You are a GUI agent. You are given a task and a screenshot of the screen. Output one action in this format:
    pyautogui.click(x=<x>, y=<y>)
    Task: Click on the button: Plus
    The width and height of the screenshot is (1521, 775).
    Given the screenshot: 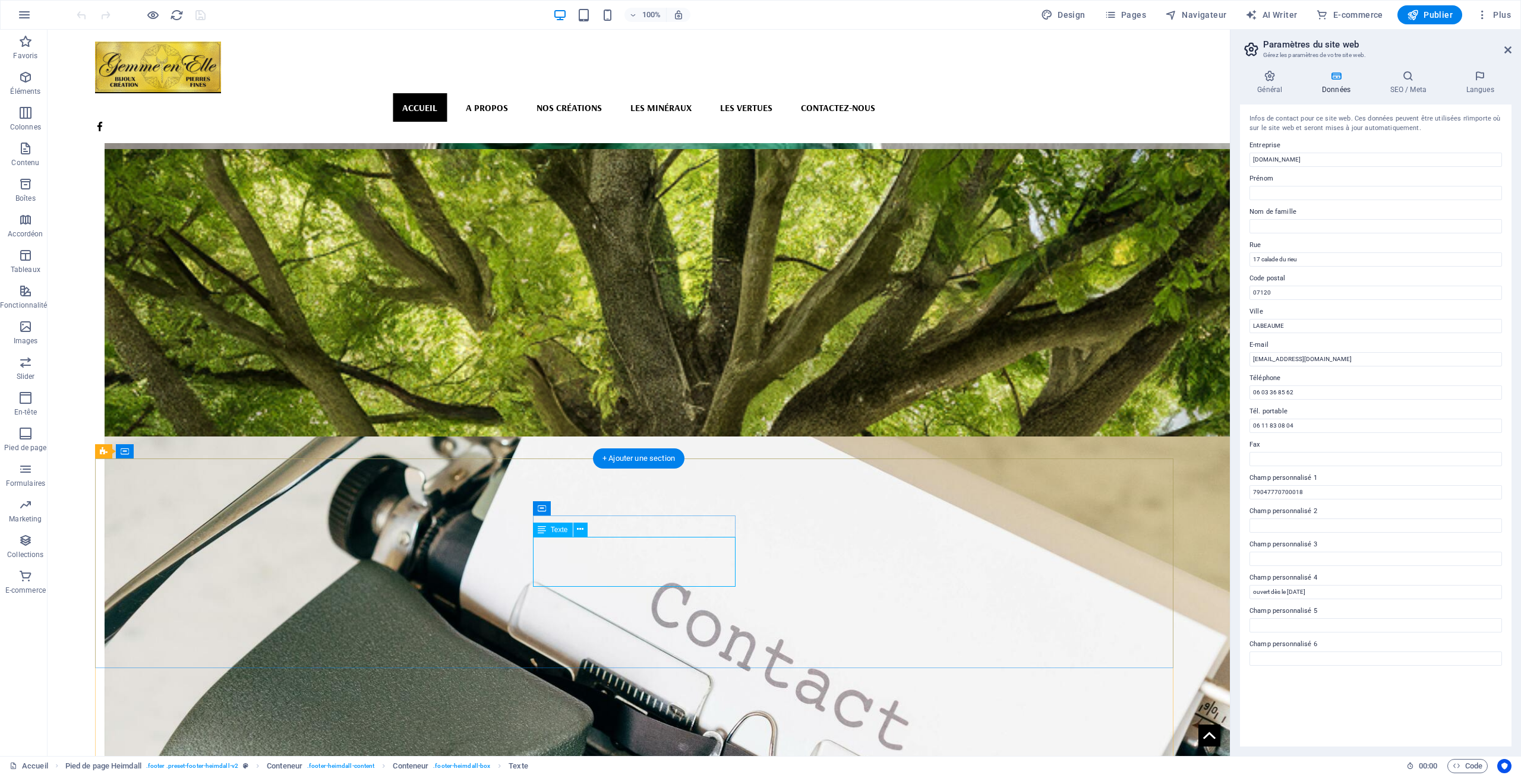 What is the action you would take?
    pyautogui.click(x=1493, y=15)
    